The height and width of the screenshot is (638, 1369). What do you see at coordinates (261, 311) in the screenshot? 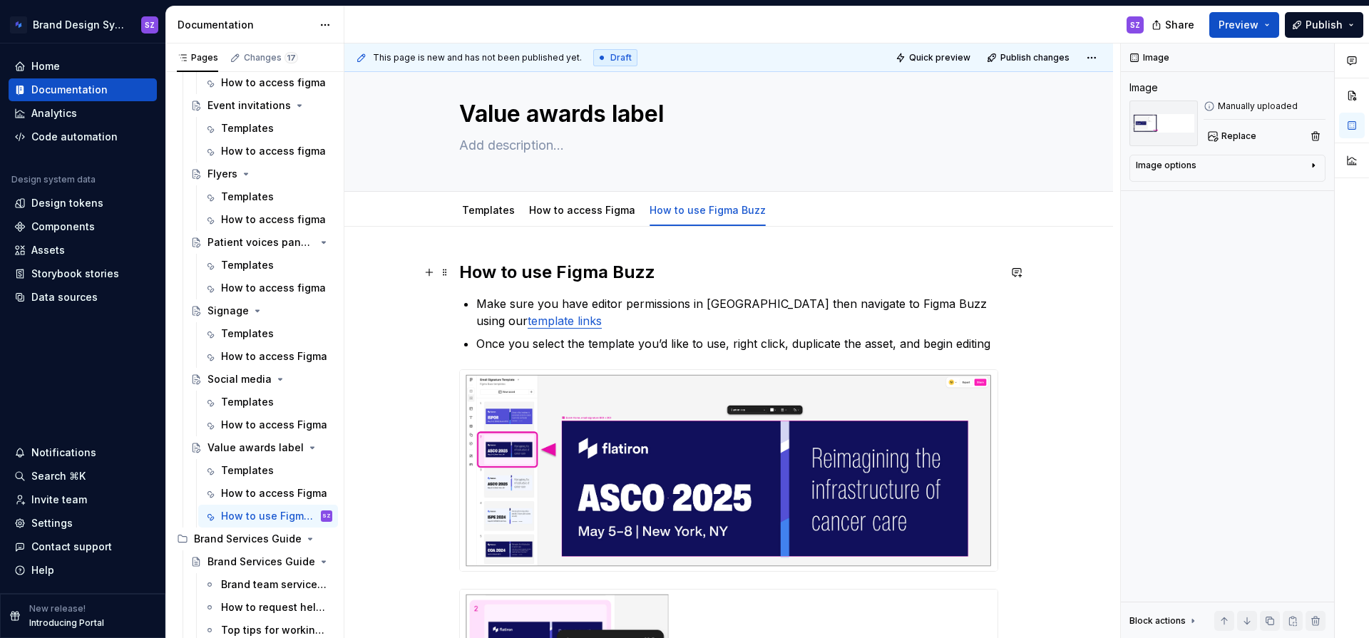
I see `a: Signage` at bounding box center [261, 311].